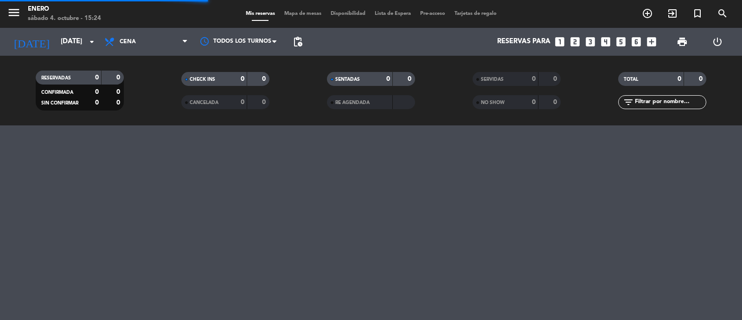 This screenshot has height=320, width=742. What do you see at coordinates (492, 102) in the screenshot?
I see `span: NO SHOW` at bounding box center [492, 102].